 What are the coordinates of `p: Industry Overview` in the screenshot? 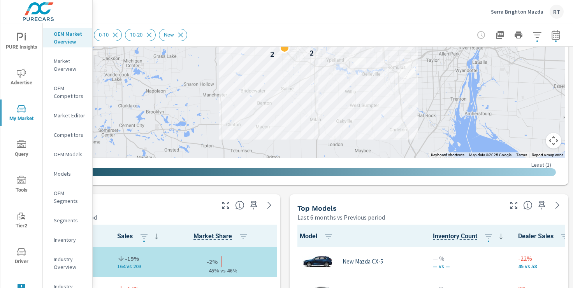 It's located at (70, 264).